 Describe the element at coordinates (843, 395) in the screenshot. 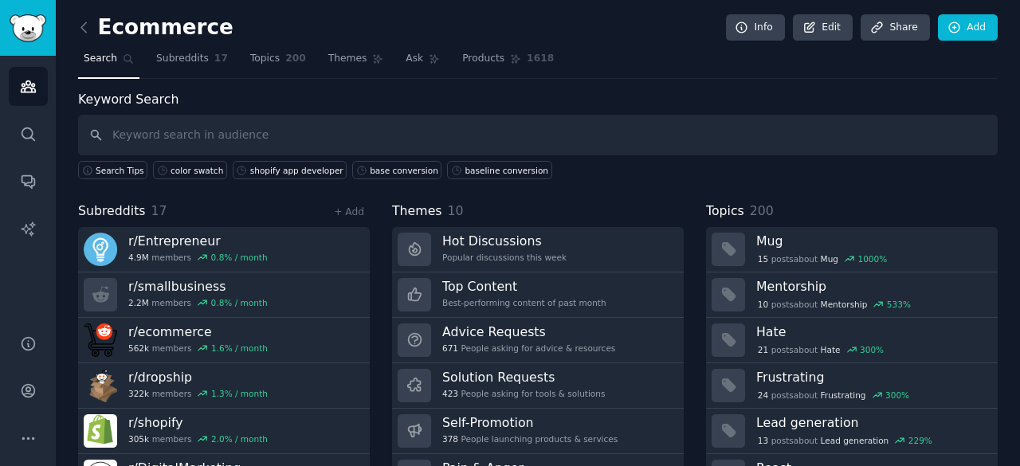

I see `span: Frustrating` at that location.